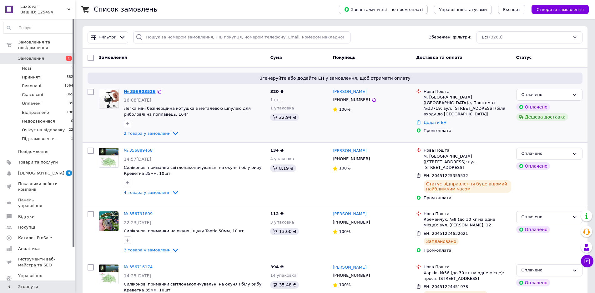  What do you see at coordinates (282, 159) in the screenshot?
I see `span: 4 упаковка` at bounding box center [282, 159].